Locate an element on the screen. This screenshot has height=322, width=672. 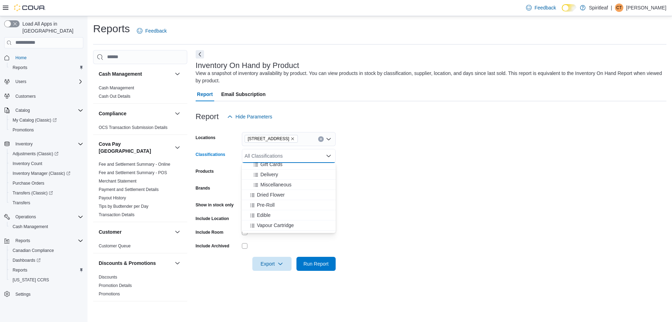
div: Discounts & Promotions is located at coordinates (140, 287).